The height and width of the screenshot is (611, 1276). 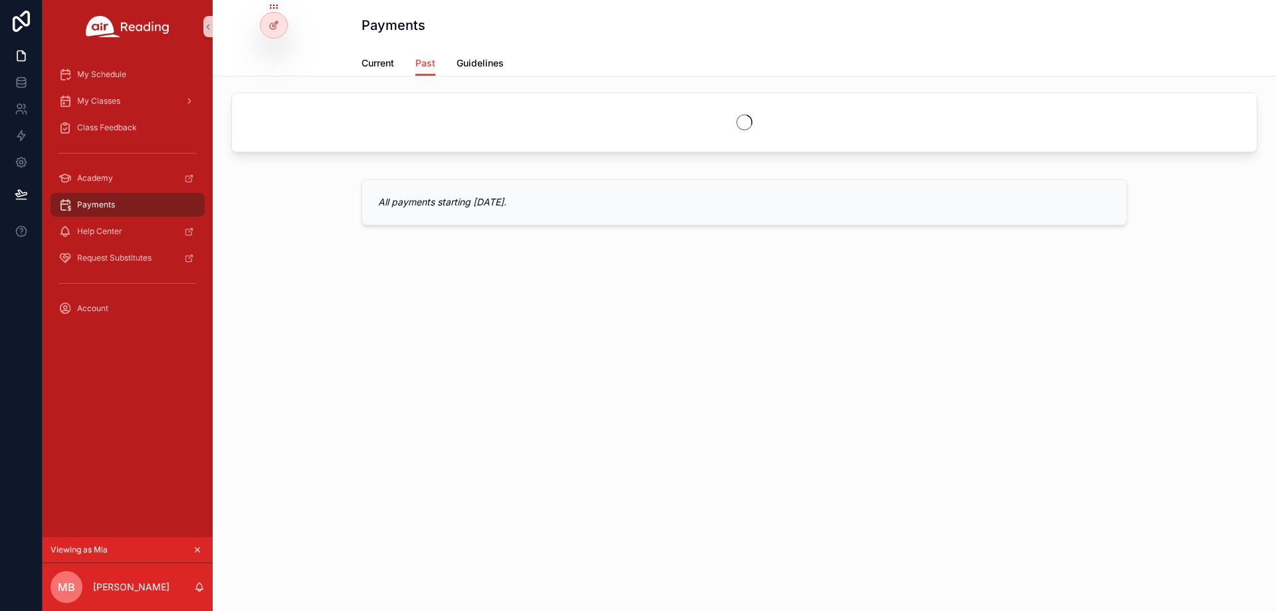 I want to click on span: Request Substitutes, so click(x=114, y=258).